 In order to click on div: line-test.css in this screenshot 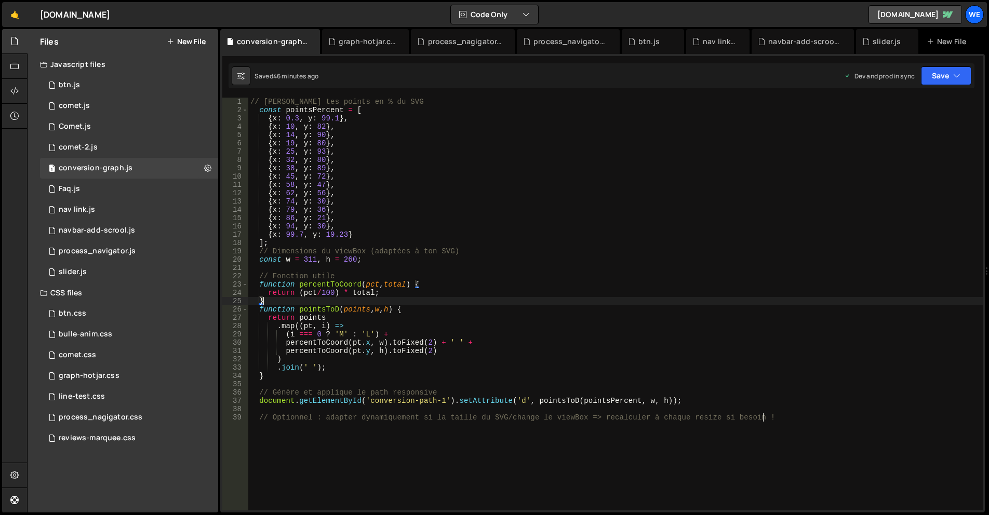, I will do `click(82, 397)`.